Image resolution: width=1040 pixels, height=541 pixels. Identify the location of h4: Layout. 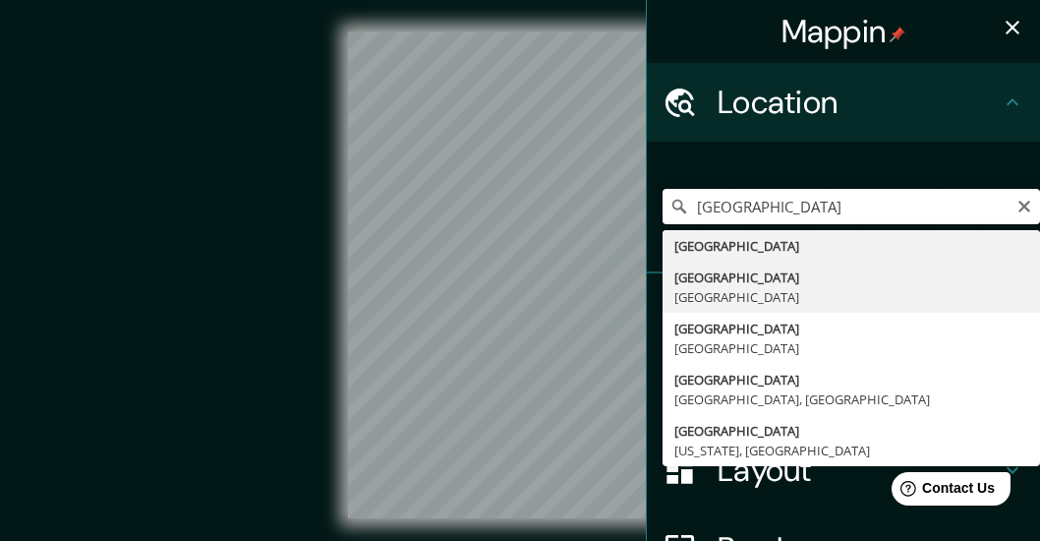
(859, 470).